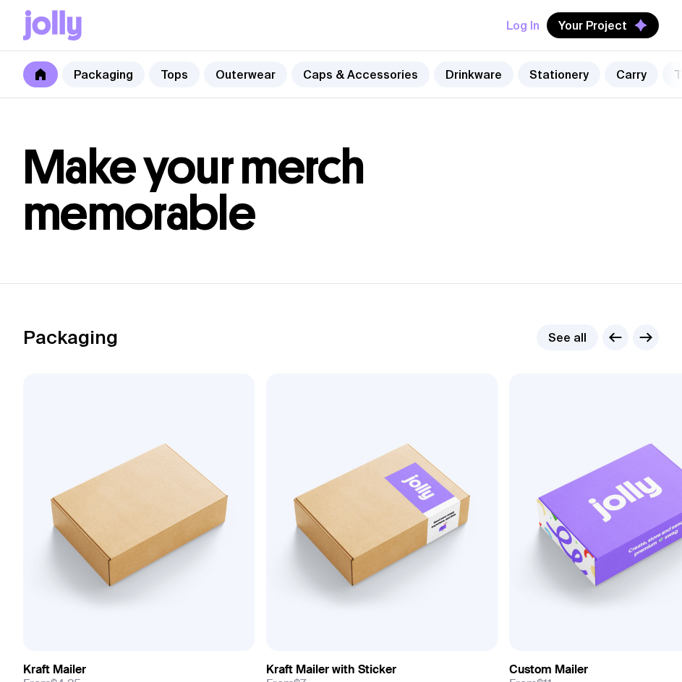 Image resolution: width=682 pixels, height=682 pixels. What do you see at coordinates (103, 74) in the screenshot?
I see `a: Packaging` at bounding box center [103, 74].